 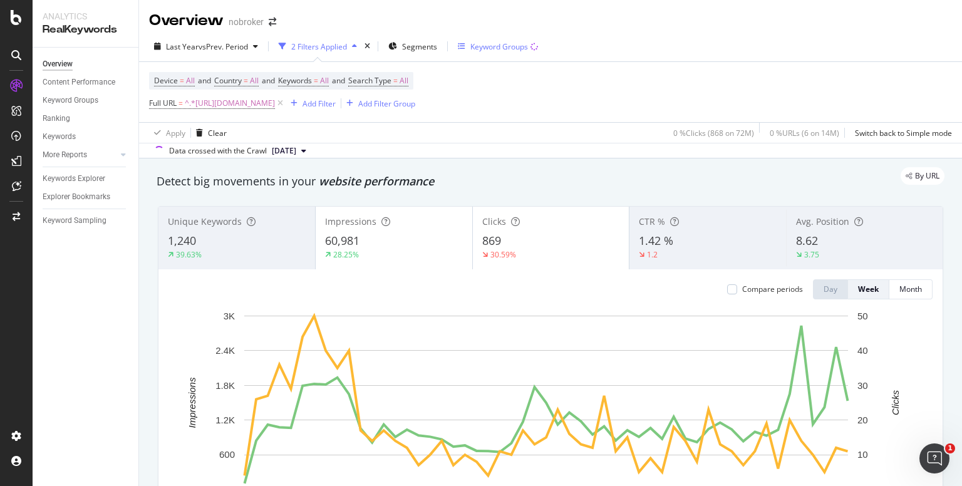 I want to click on div: 1.2, so click(x=652, y=254).